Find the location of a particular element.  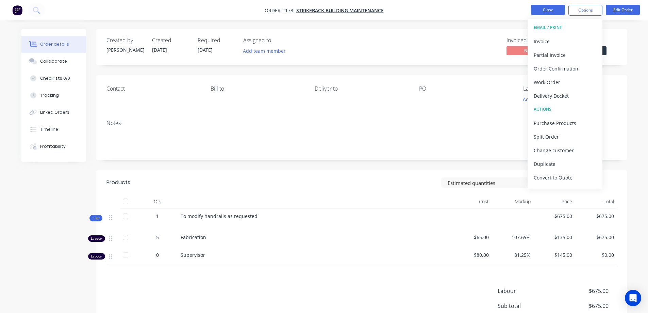

span: 0 is located at coordinates (158, 254).